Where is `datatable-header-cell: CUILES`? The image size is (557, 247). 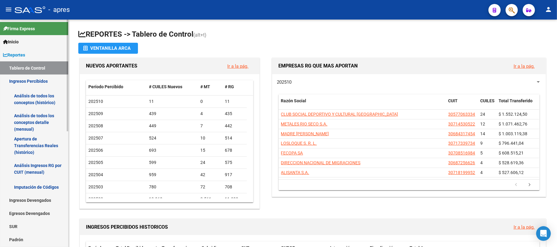 datatable-header-cell: CUILES is located at coordinates (487, 105).